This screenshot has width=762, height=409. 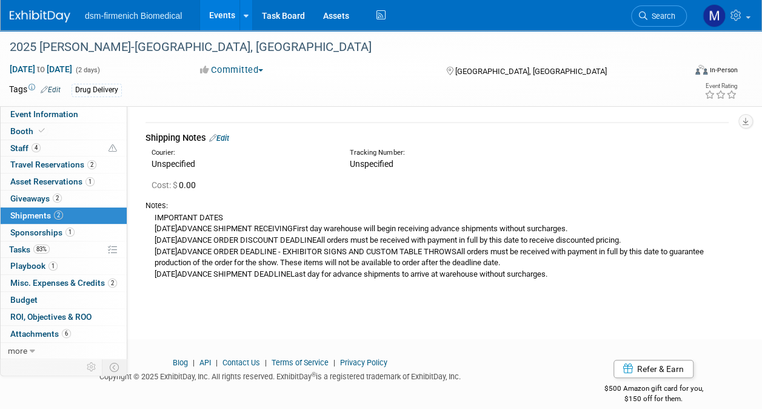 What do you see at coordinates (34, 266) in the screenshot?
I see `span: Playbook` at bounding box center [34, 266].